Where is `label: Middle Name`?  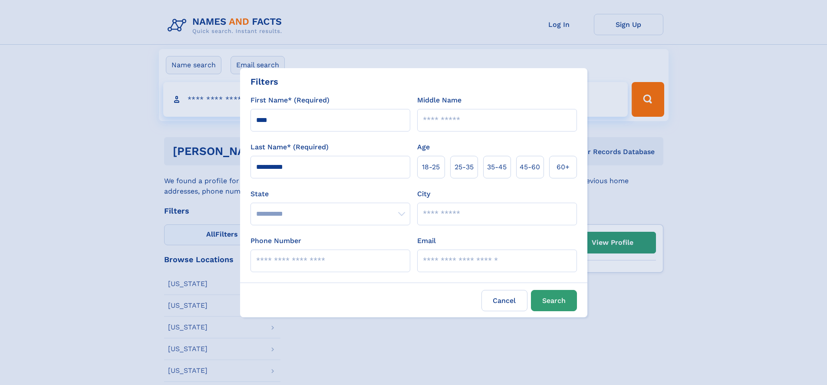
label: Middle Name is located at coordinates (439, 100).